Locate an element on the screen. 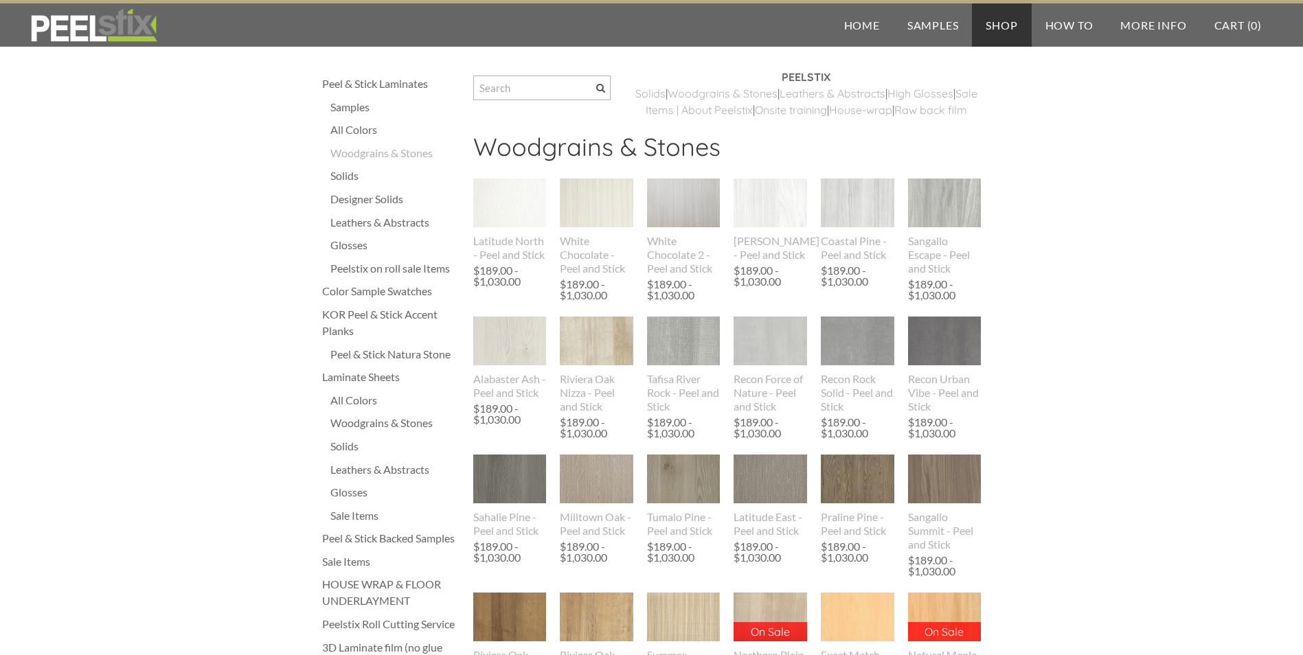 The image size is (1303, 655). a: Peel & Stick Natura Stone is located at coordinates (395, 354).